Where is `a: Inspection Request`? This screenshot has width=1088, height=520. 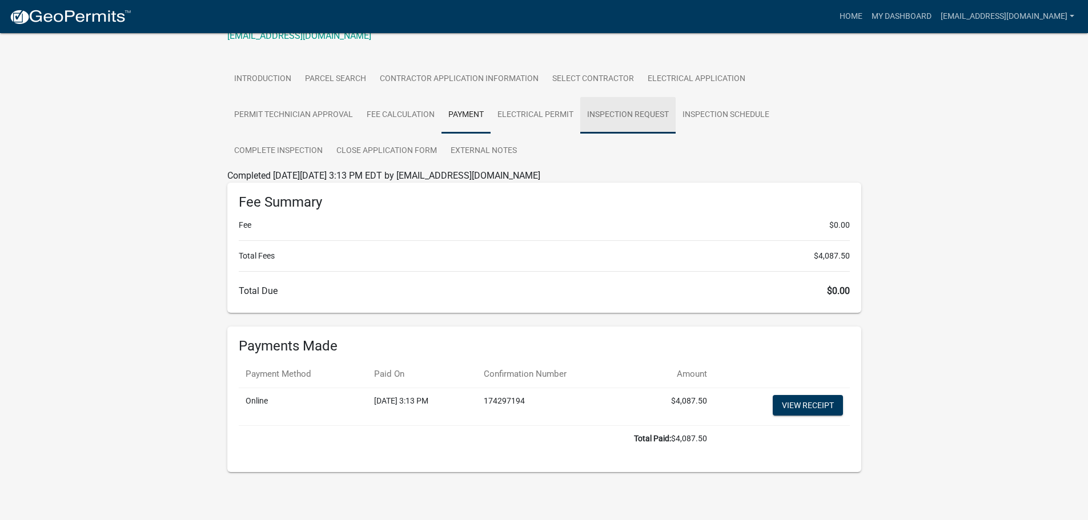 a: Inspection Request is located at coordinates (628, 115).